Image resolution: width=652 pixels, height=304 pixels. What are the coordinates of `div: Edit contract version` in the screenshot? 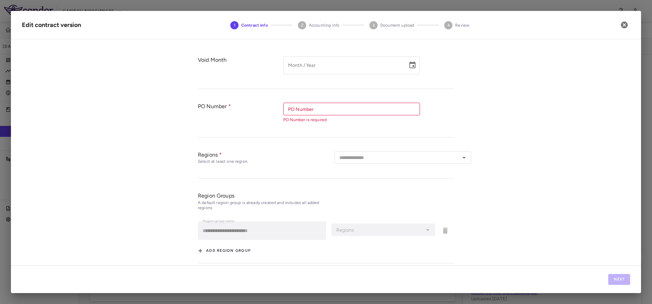 It's located at (51, 25).